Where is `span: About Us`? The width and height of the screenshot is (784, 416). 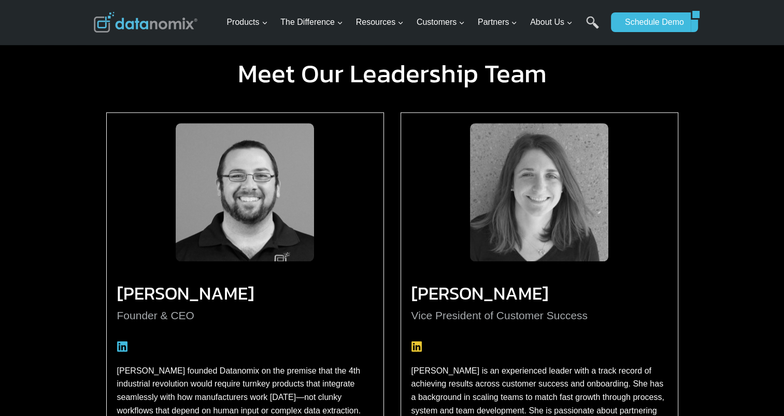
span: About Us is located at coordinates (551, 22).